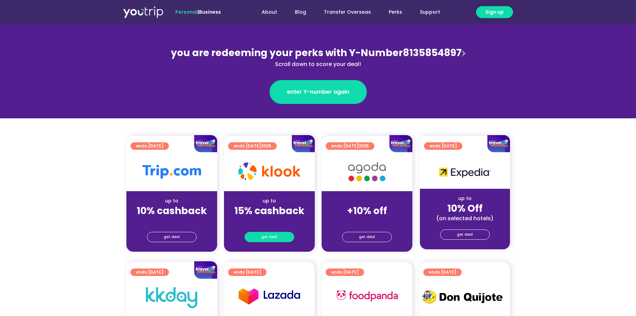 The image size is (636, 316). What do you see at coordinates (318, 92) in the screenshot?
I see `a: enter Y-number again` at bounding box center [318, 92].